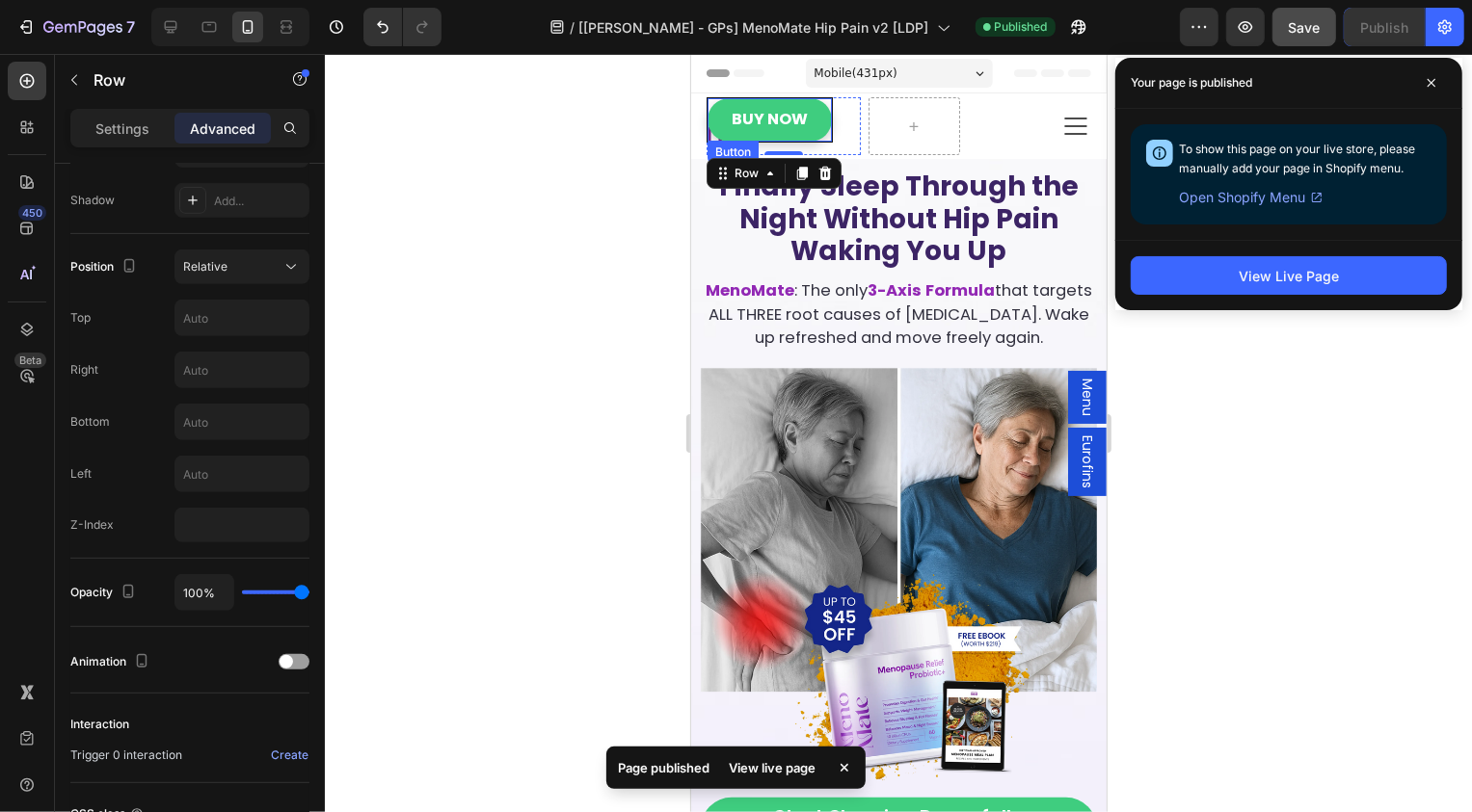  What do you see at coordinates (59, 236) in the screenshot?
I see `strong: MenoMate` at bounding box center [59, 236].